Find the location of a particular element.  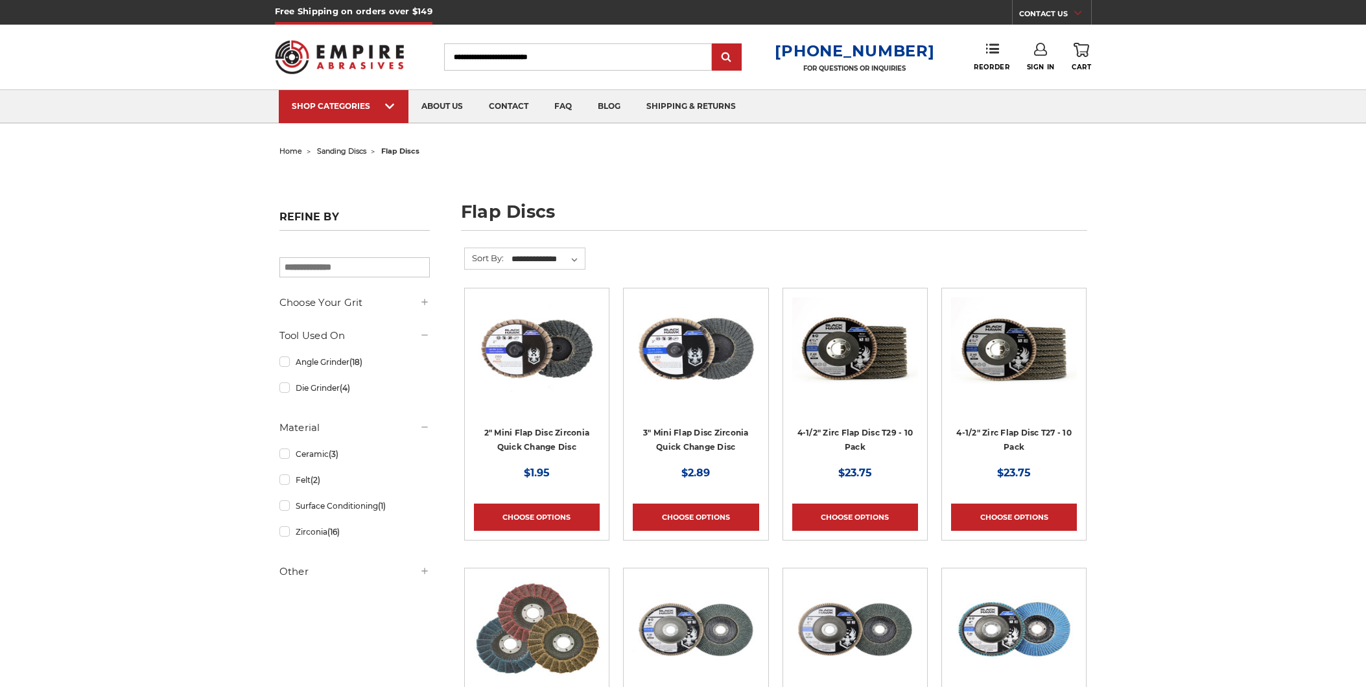

h5: Refine by is located at coordinates (355, 220).